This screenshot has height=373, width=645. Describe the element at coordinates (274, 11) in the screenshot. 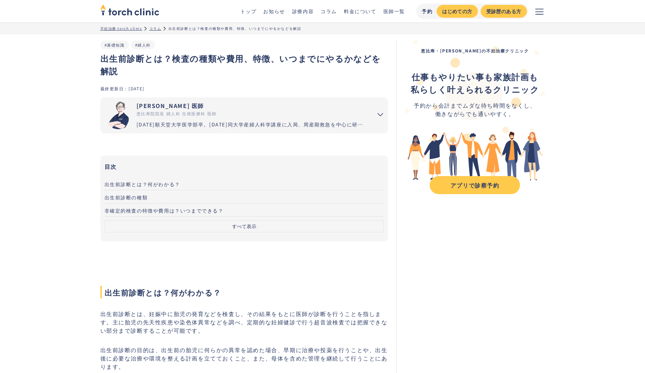

I see `a: お知らせ` at that location.